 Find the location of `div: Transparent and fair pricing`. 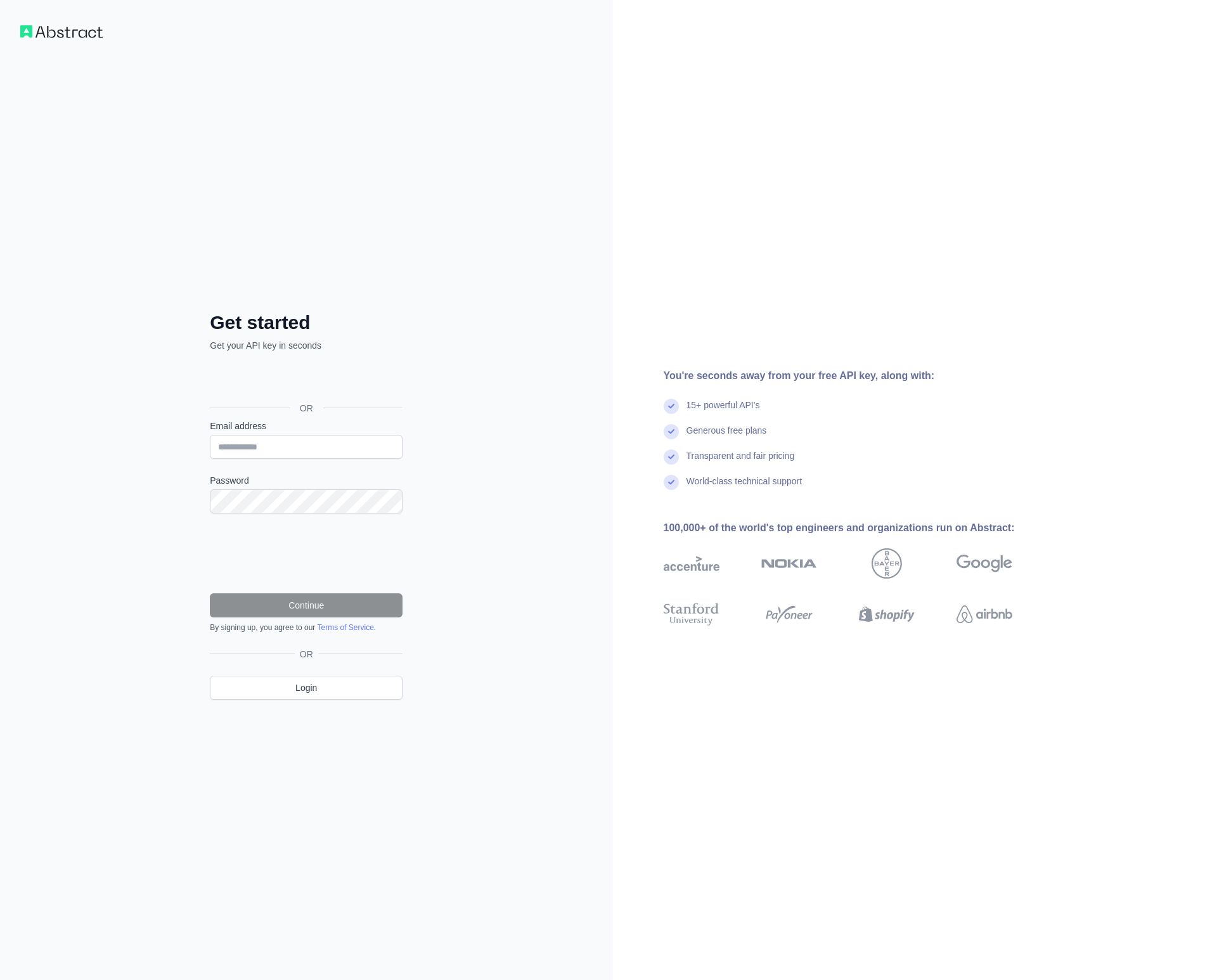

div: Transparent and fair pricing is located at coordinates (741, 462).